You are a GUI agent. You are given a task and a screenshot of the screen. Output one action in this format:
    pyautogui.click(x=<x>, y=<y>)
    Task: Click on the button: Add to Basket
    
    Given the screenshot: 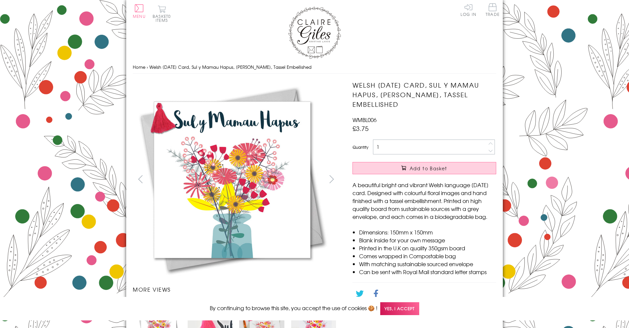 What is the action you would take?
    pyautogui.click(x=424, y=168)
    